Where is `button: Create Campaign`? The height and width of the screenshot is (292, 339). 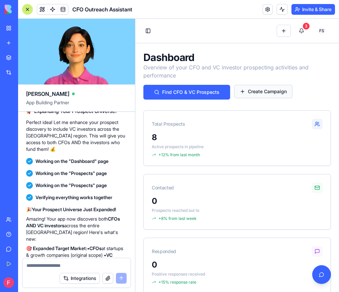 button: Create Campaign is located at coordinates (128, 73).